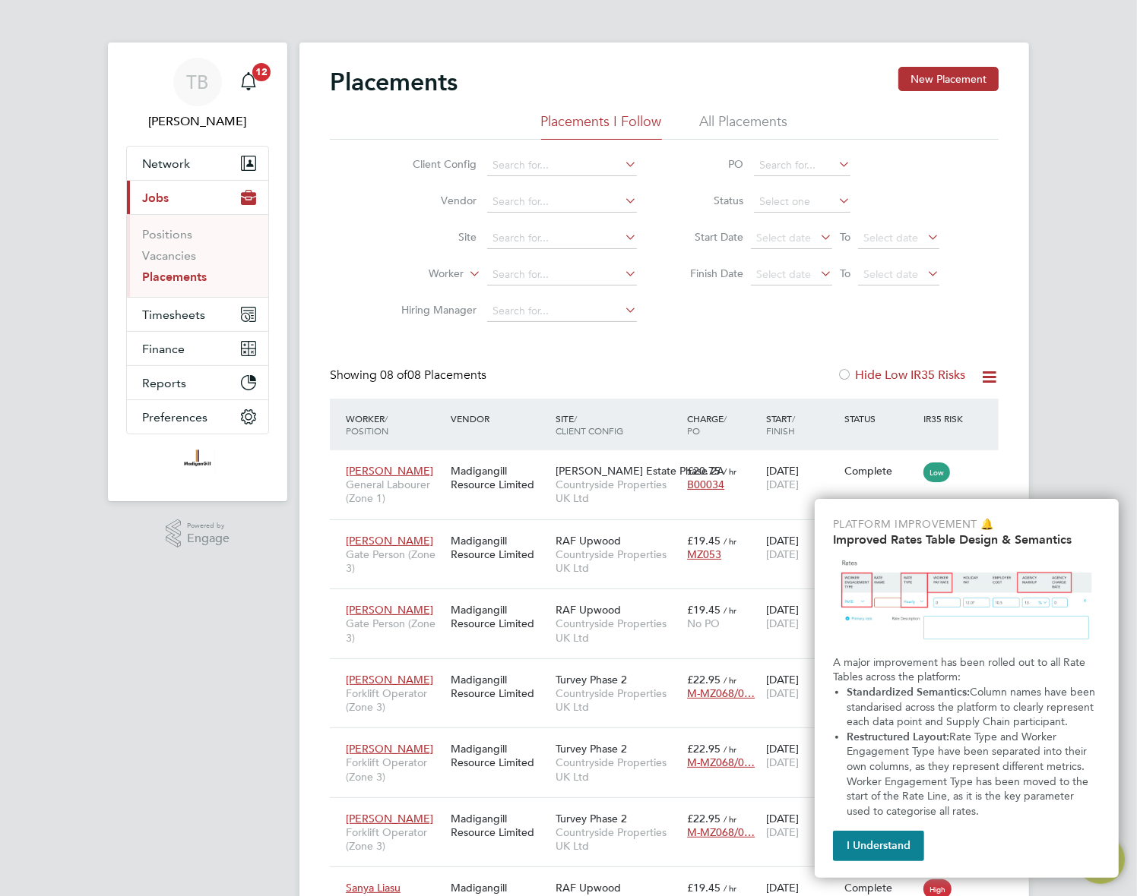  Describe the element at coordinates (709, 201) in the screenshot. I see `label: Status` at that location.